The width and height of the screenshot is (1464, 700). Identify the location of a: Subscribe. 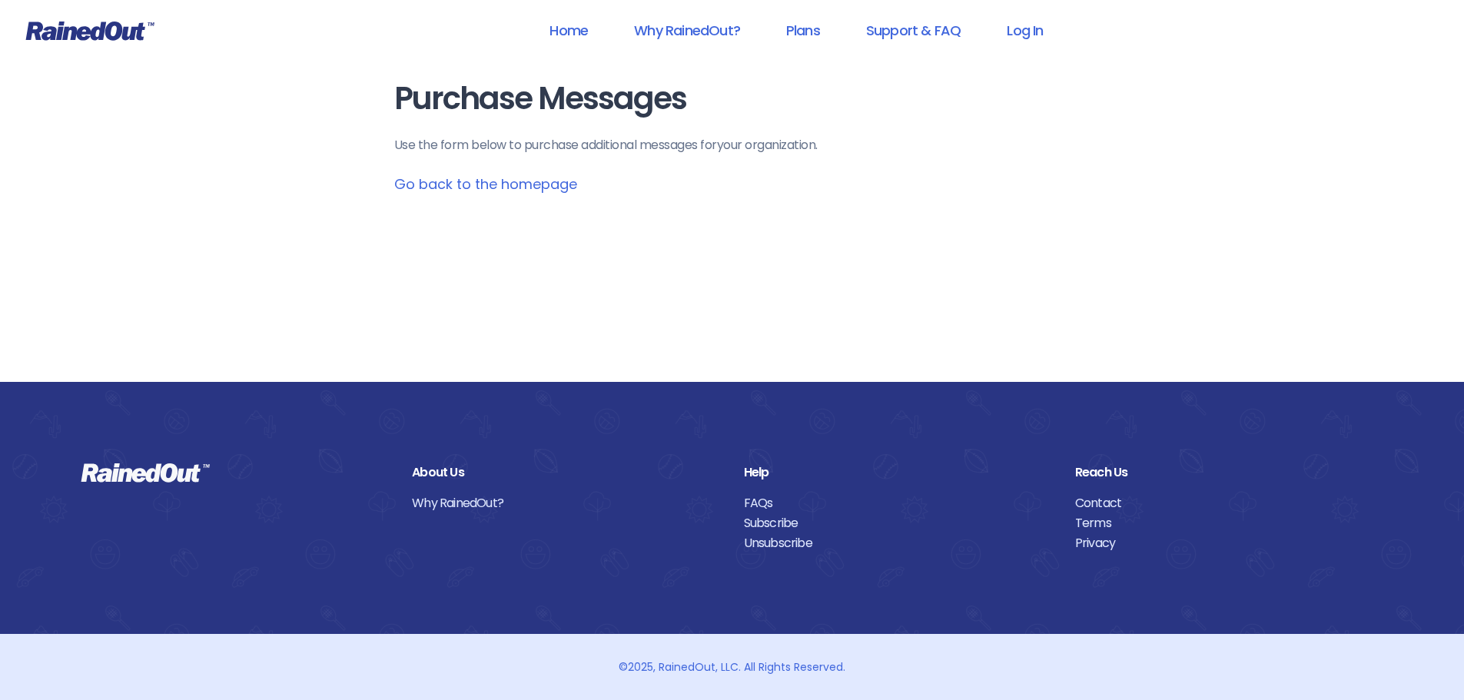
(898, 524).